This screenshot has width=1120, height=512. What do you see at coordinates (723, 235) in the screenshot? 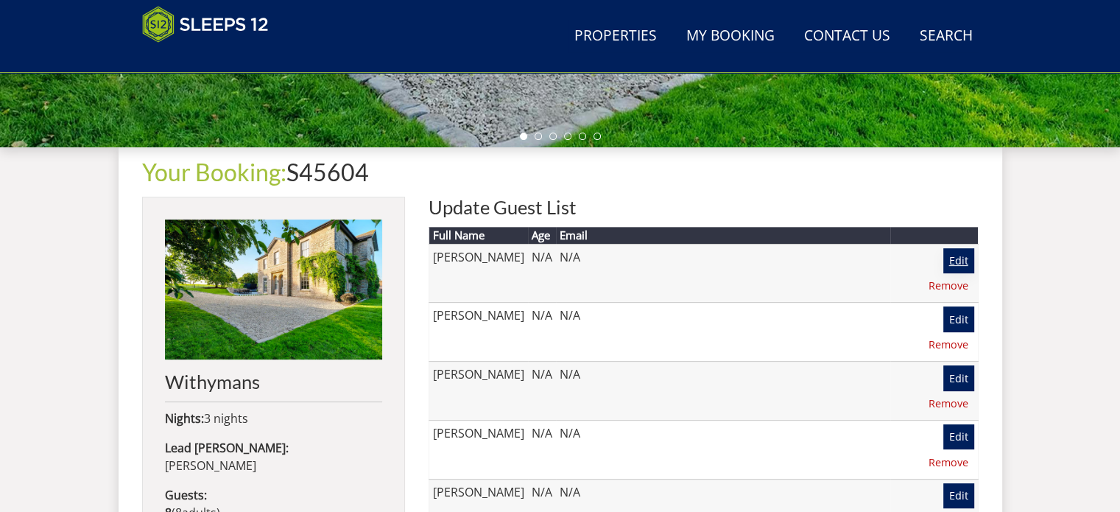
I see `th: Email` at bounding box center [723, 235].